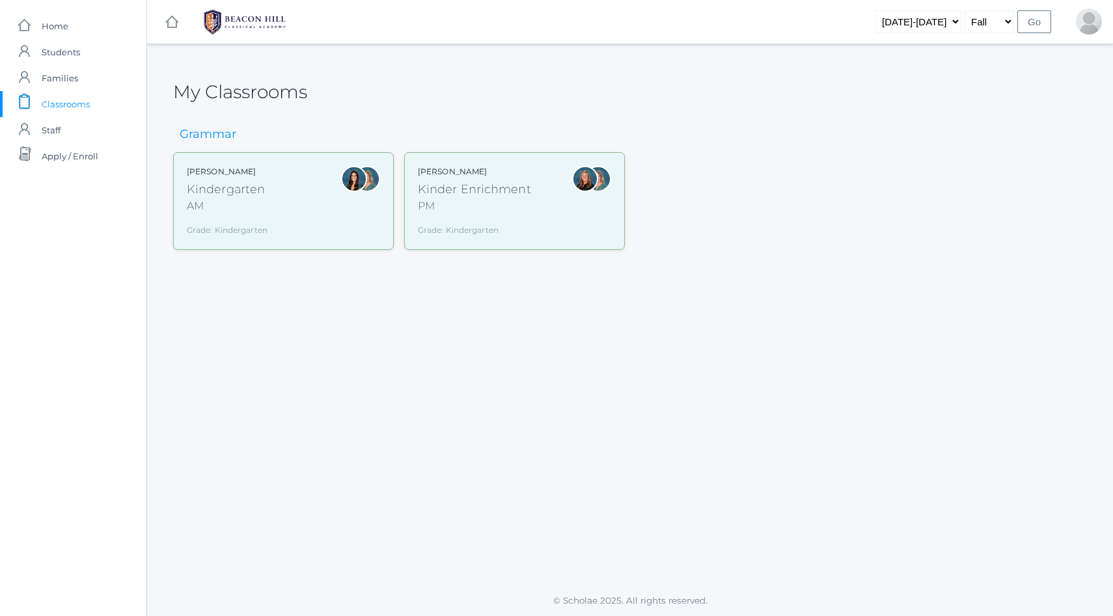 The image size is (1113, 616). What do you see at coordinates (208, 135) in the screenshot?
I see `h3: Grammar` at bounding box center [208, 135].